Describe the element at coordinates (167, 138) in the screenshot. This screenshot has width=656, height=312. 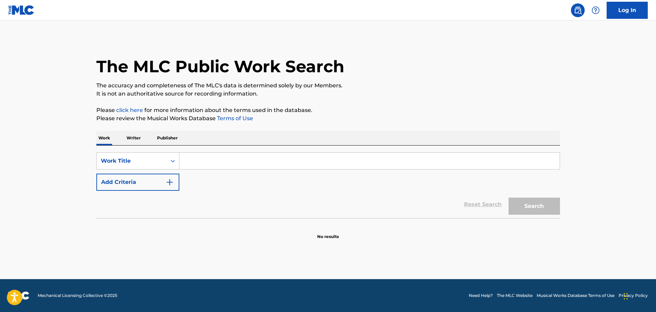
I see `p: Publisher` at that location.